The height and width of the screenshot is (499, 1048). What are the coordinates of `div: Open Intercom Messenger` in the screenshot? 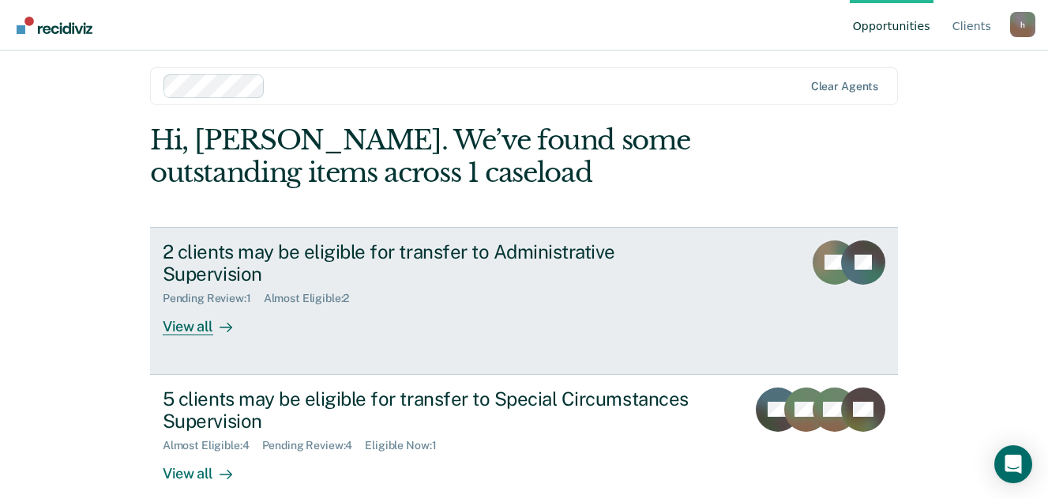 It's located at (1014, 464).